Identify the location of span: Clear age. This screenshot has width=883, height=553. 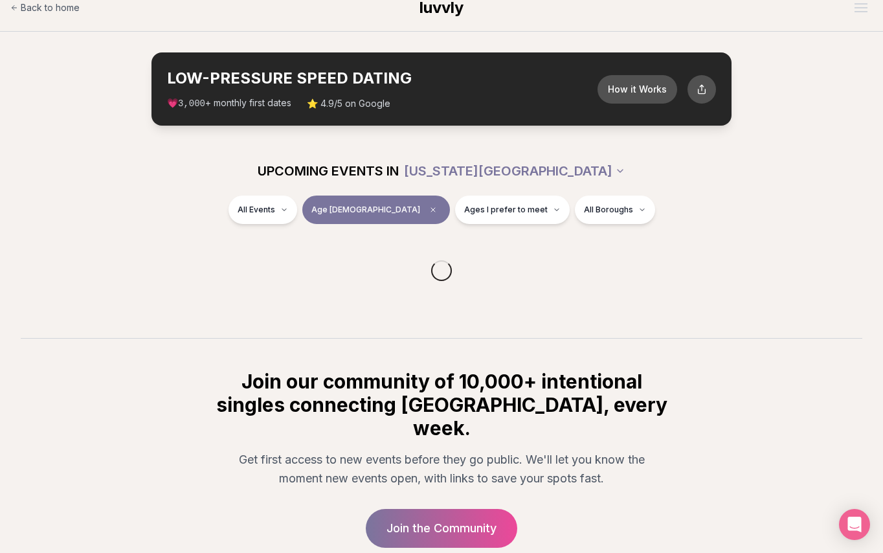
(433, 210).